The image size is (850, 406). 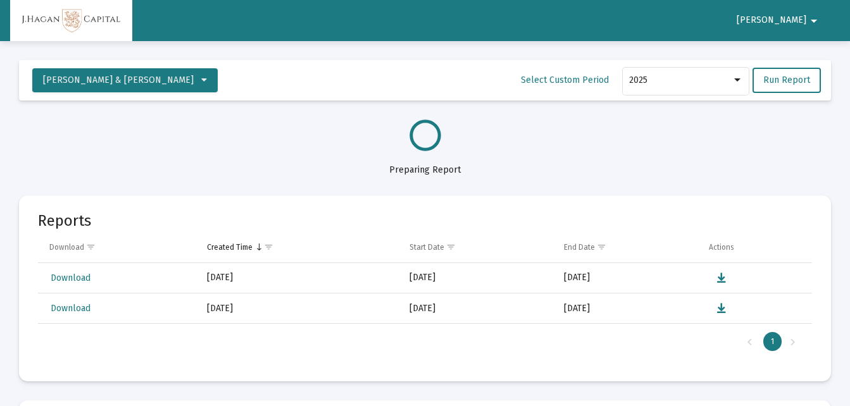 What do you see at coordinates (579, 247) in the screenshot?
I see `div: End Date` at bounding box center [579, 247].